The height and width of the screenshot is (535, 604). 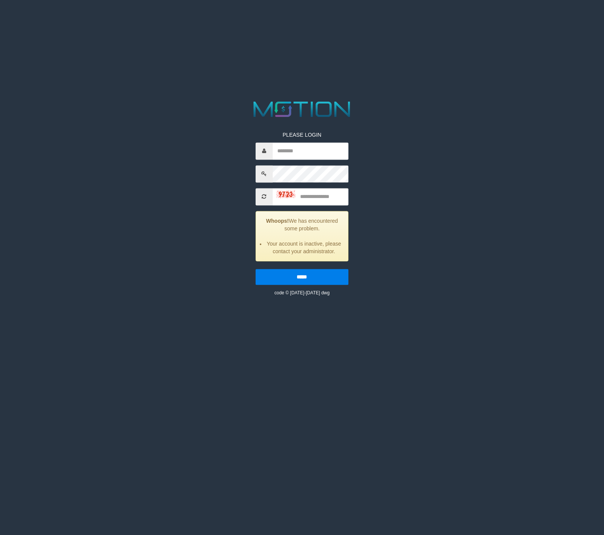 What do you see at coordinates (304, 247) in the screenshot?
I see `li: Your account is inactive, please contact your administrator.` at bounding box center [304, 247].